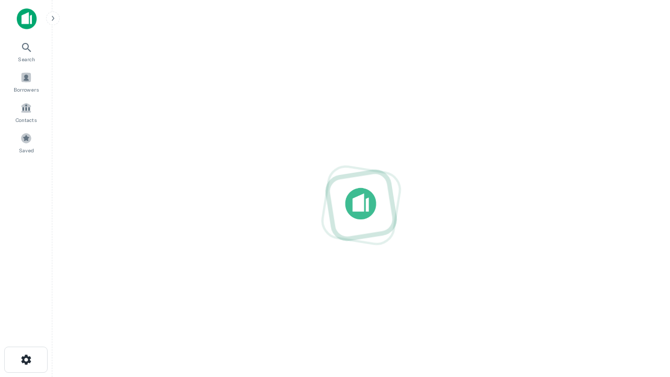  What do you see at coordinates (26, 142) in the screenshot?
I see `a: Saved` at bounding box center [26, 142].